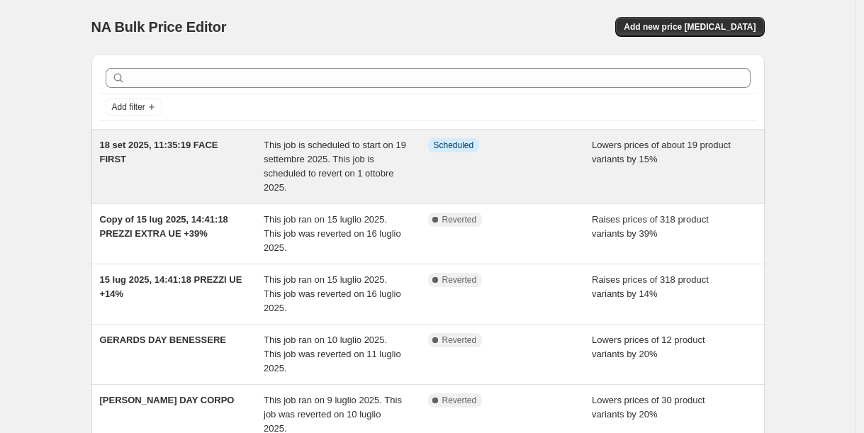  I want to click on span: This job ran on 10 luglio 2025. This job was reverted on 11 luglio 2025., so click(332, 354).